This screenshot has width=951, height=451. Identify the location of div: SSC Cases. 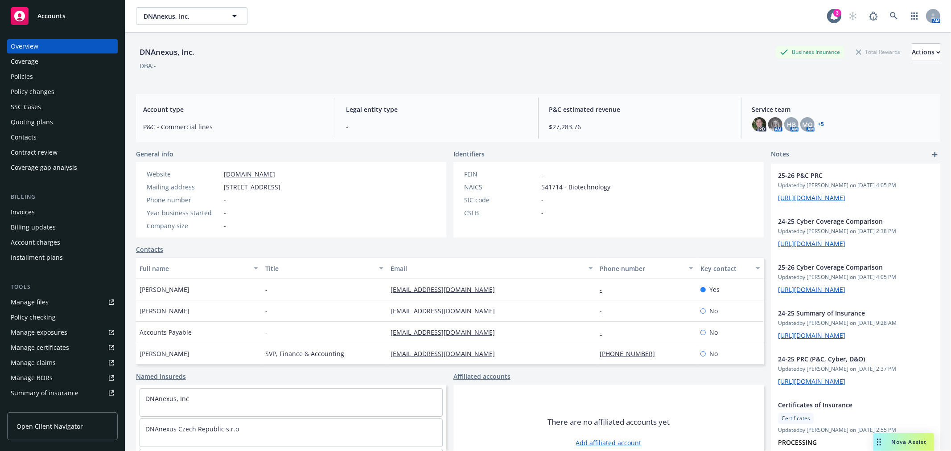
(26, 107).